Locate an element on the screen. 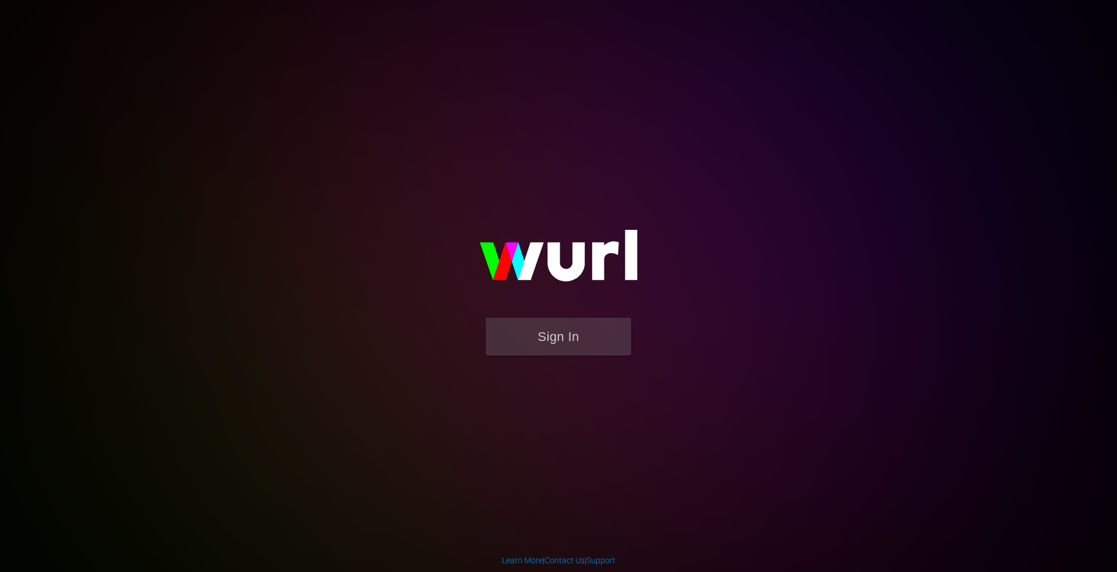  a: Learn More is located at coordinates (522, 560).